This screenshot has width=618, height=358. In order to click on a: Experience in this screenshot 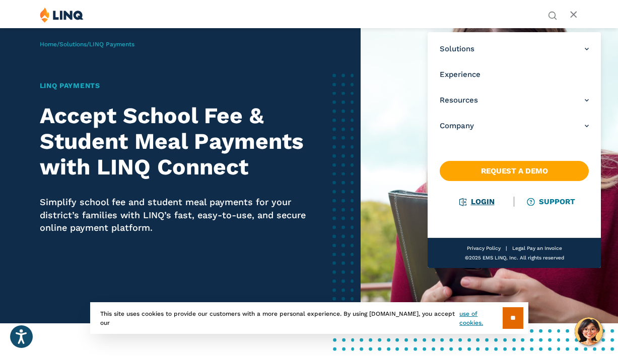, I will do `click(514, 74)`.